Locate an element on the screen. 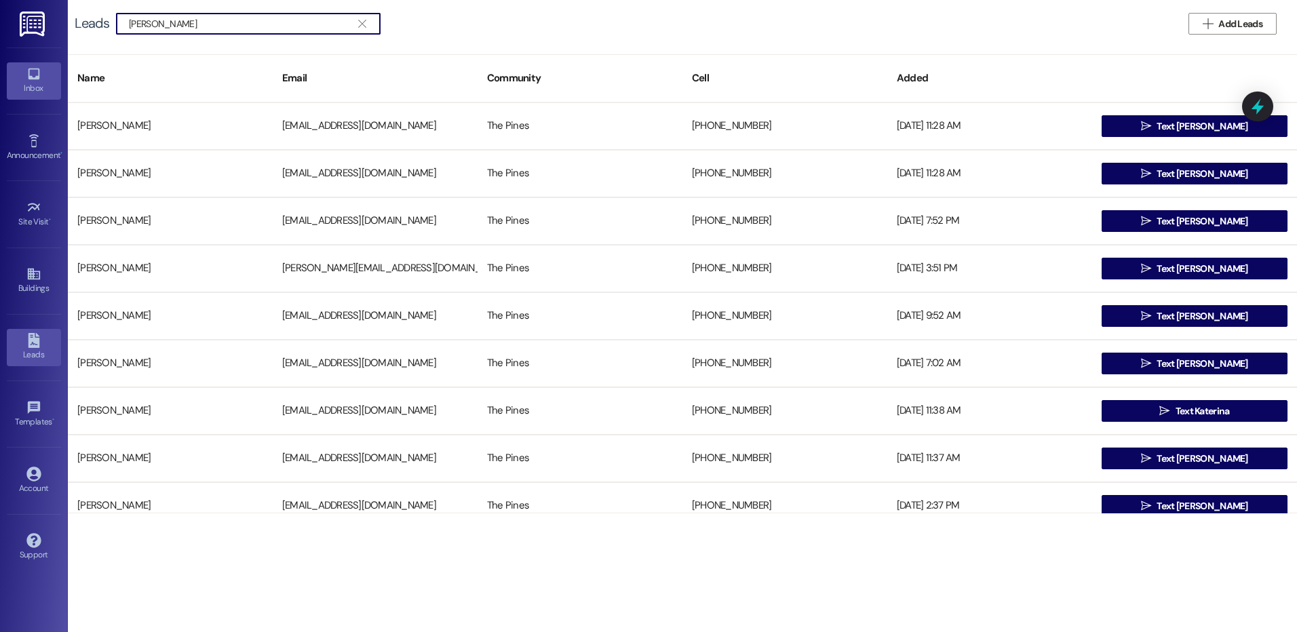  div: Added is located at coordinates (990, 78).